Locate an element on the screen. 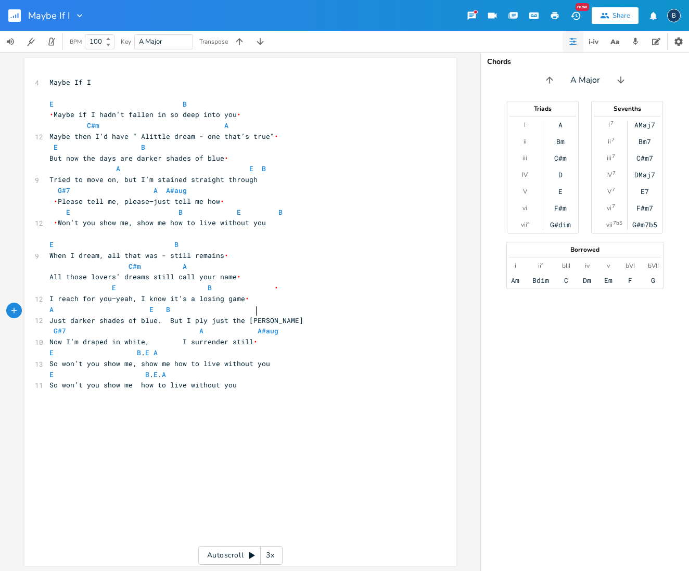  span: When I dream, all that was - still remains is located at coordinates (143, 256).